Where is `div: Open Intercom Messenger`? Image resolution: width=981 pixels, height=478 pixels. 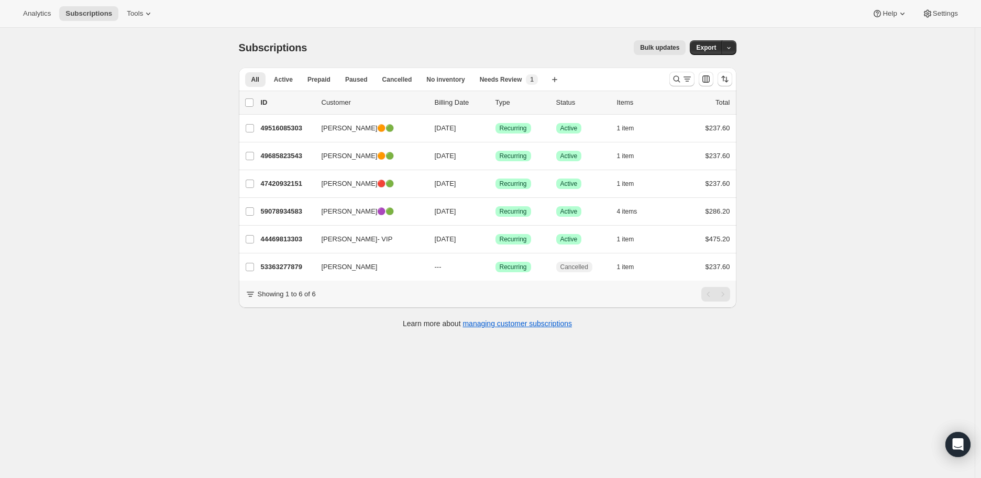 div: Open Intercom Messenger is located at coordinates (958, 445).